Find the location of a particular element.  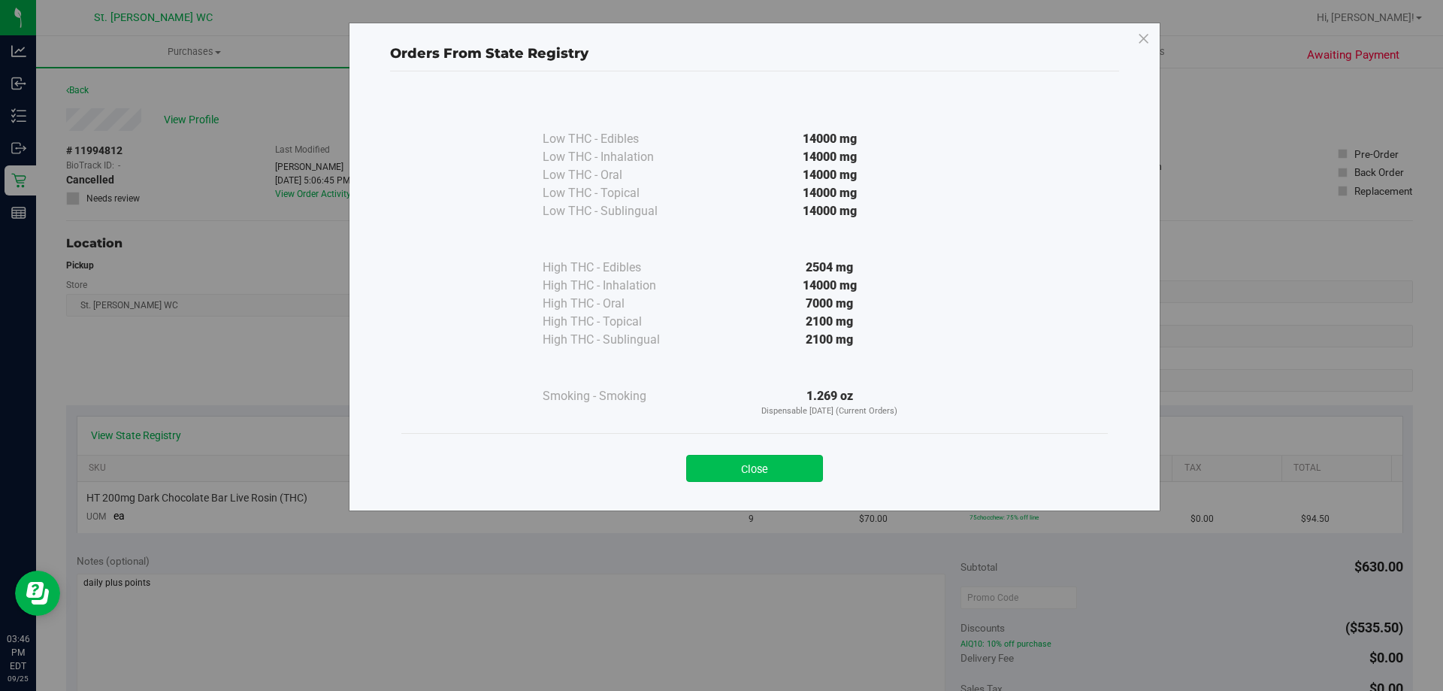

div: 1.269 oz is located at coordinates (830, 402).